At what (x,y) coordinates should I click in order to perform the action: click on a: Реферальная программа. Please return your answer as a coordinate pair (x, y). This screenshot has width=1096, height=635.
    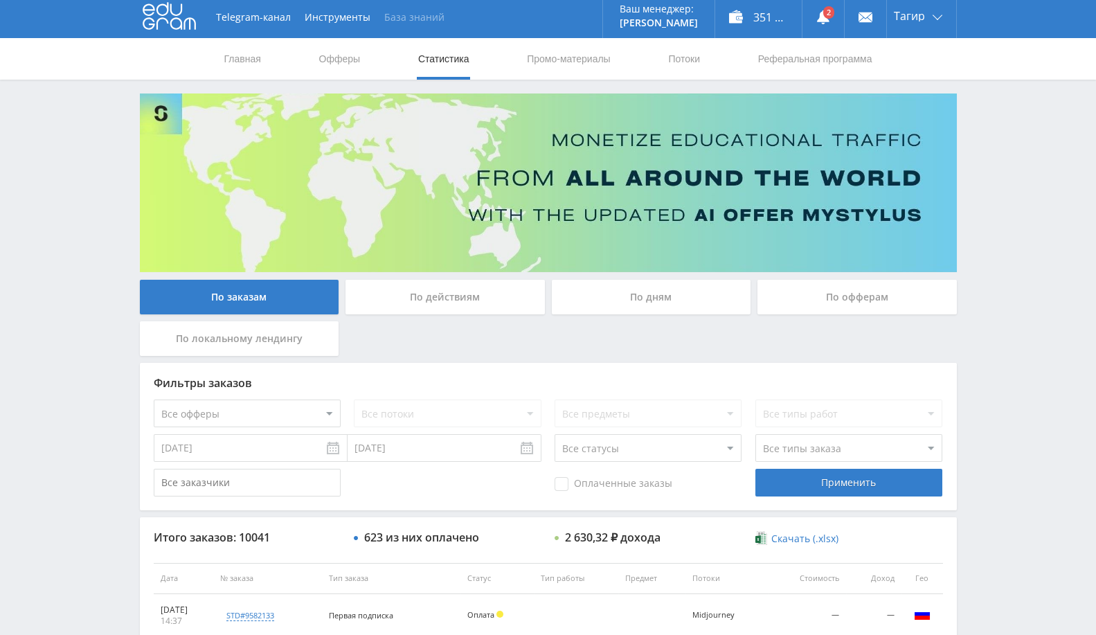
    Looking at the image, I should click on (815, 59).